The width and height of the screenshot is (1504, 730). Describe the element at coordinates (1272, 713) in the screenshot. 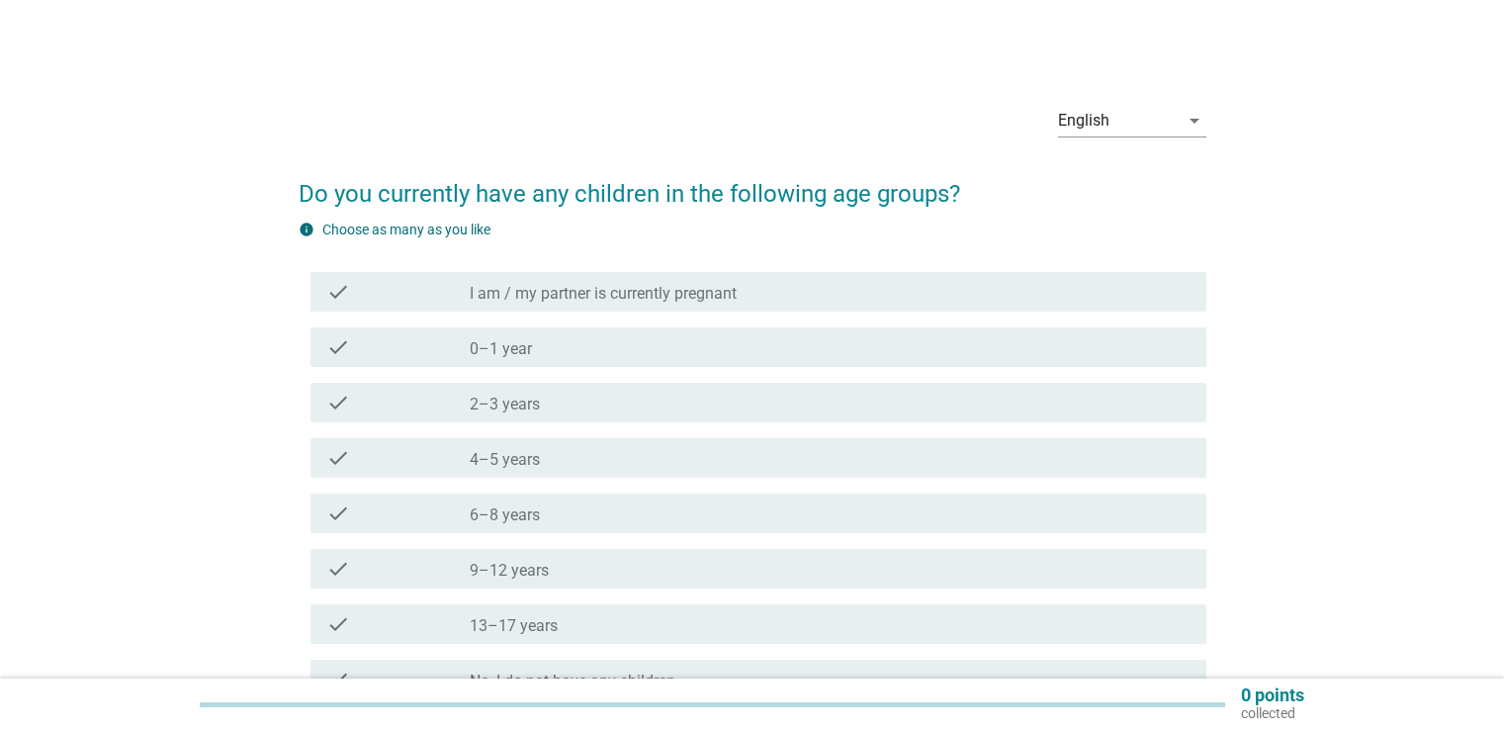

I see `p: collected` at that location.